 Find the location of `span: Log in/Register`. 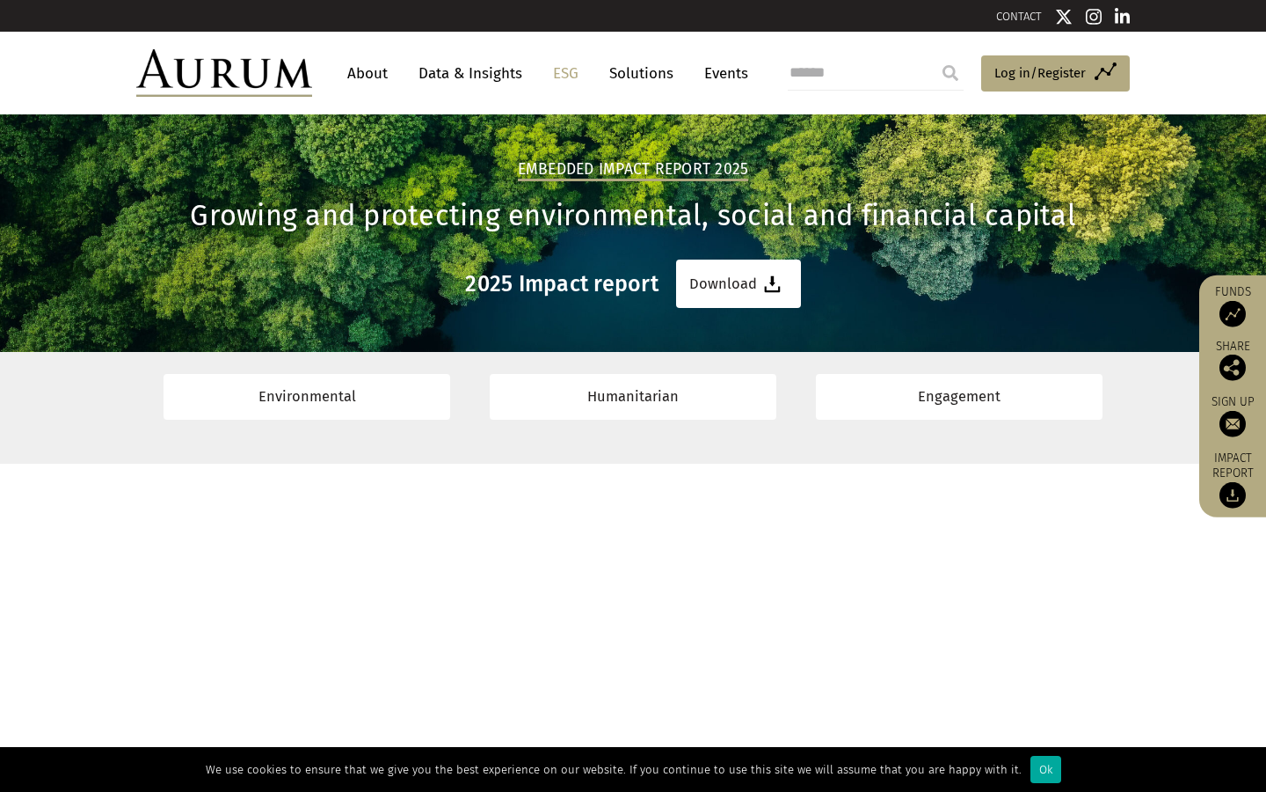

span: Log in/Register is located at coordinates (1040, 73).